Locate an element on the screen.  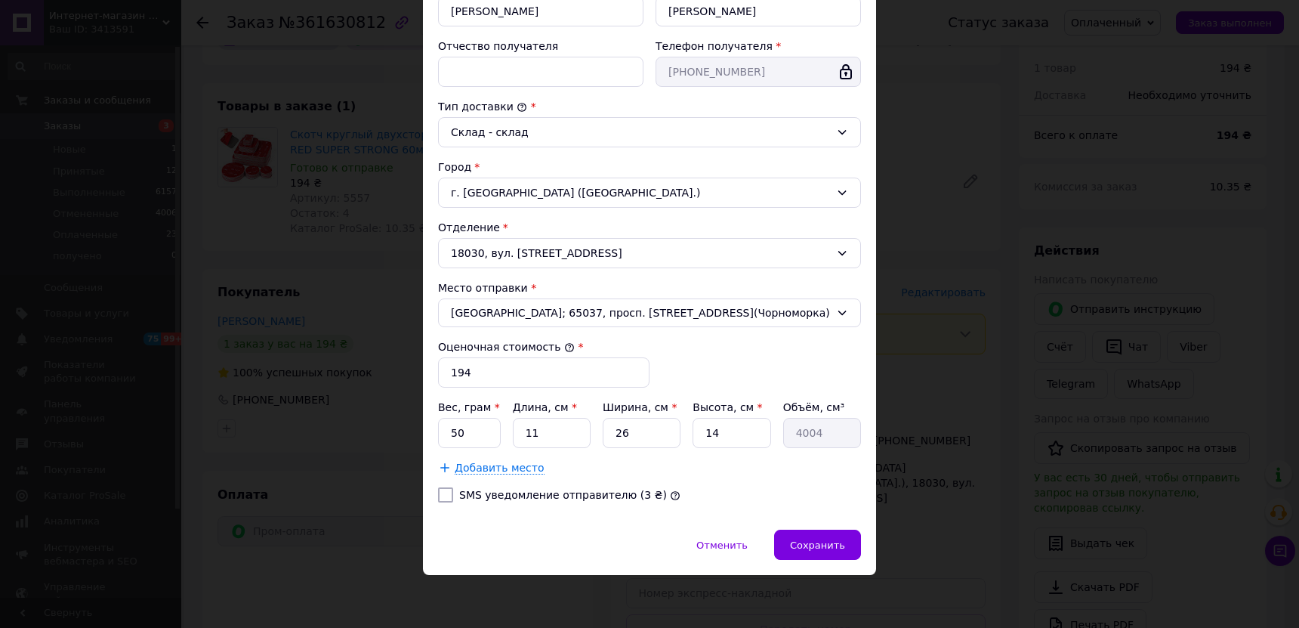
label: Отчество получателя is located at coordinates (498, 46).